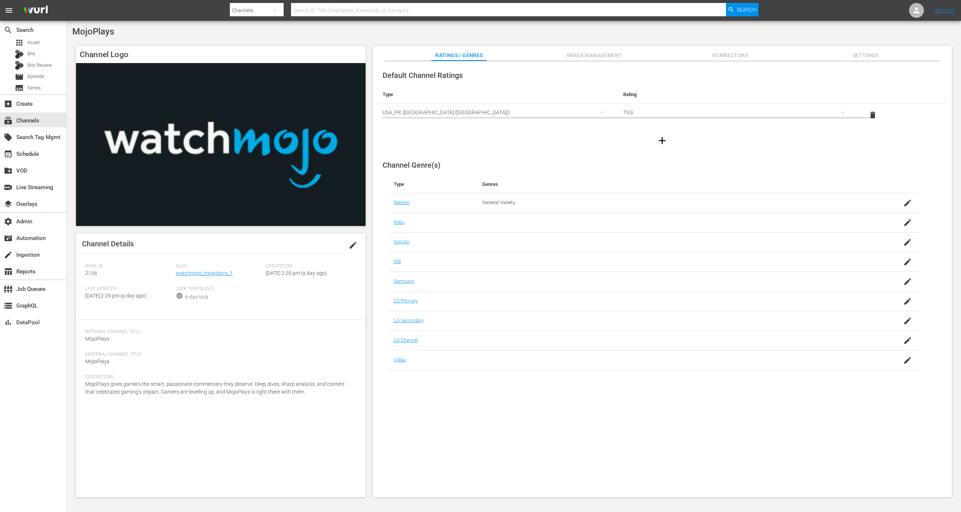  Describe the element at coordinates (873, 115) in the screenshot. I see `span: delete` at that location.